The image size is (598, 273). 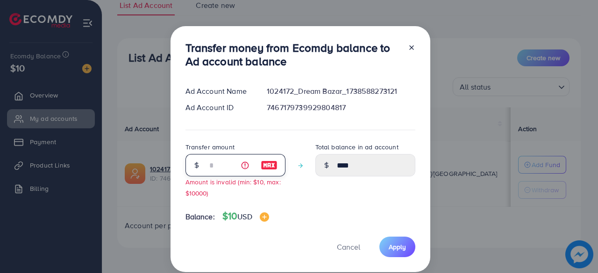 I want to click on small: Amount is invalid (min: $10, max: $10000), so click(x=233, y=187).